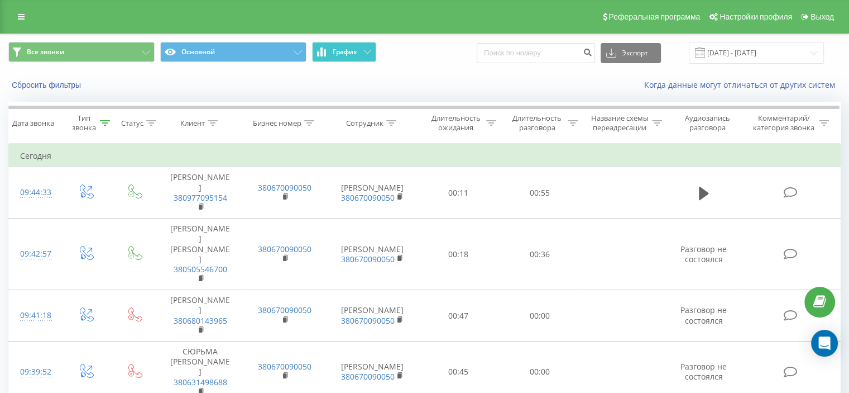 The image size is (849, 393). Describe the element at coordinates (200, 381) in the screenshot. I see `a: 380631498688` at that location.